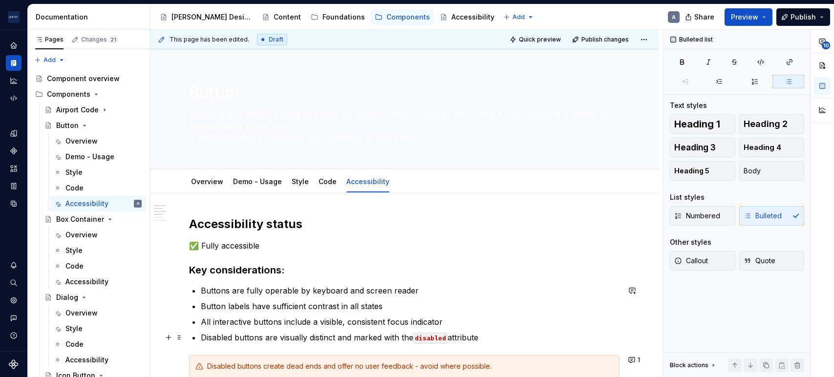  I want to click on div: Button, so click(67, 126).